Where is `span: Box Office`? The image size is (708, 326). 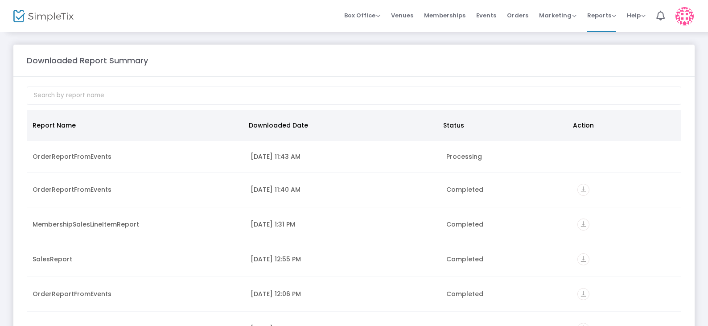 span: Box Office is located at coordinates (362, 15).